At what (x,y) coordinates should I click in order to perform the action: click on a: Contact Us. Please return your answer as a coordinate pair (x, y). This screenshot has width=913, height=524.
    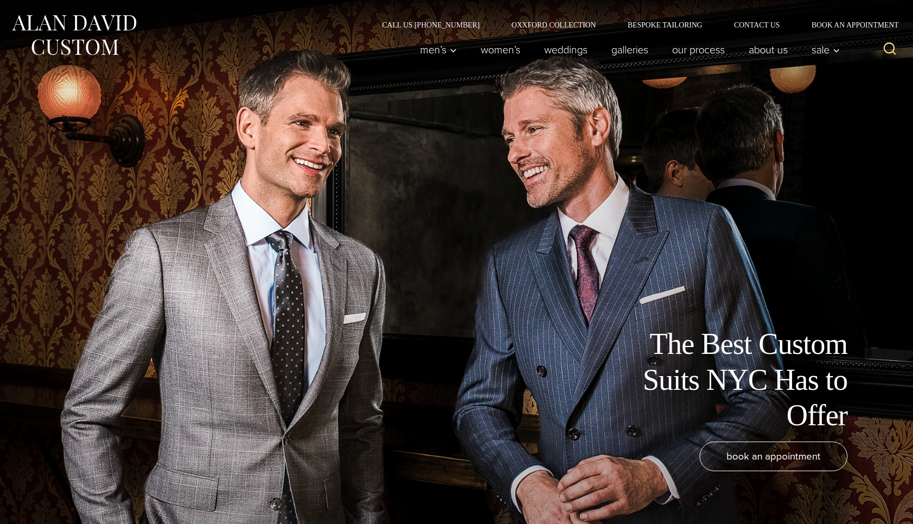
    Looking at the image, I should click on (757, 25).